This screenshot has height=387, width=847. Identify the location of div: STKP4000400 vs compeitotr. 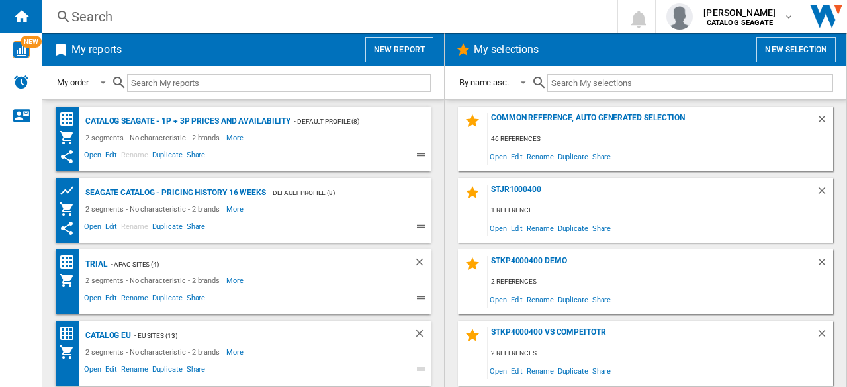
(652, 336).